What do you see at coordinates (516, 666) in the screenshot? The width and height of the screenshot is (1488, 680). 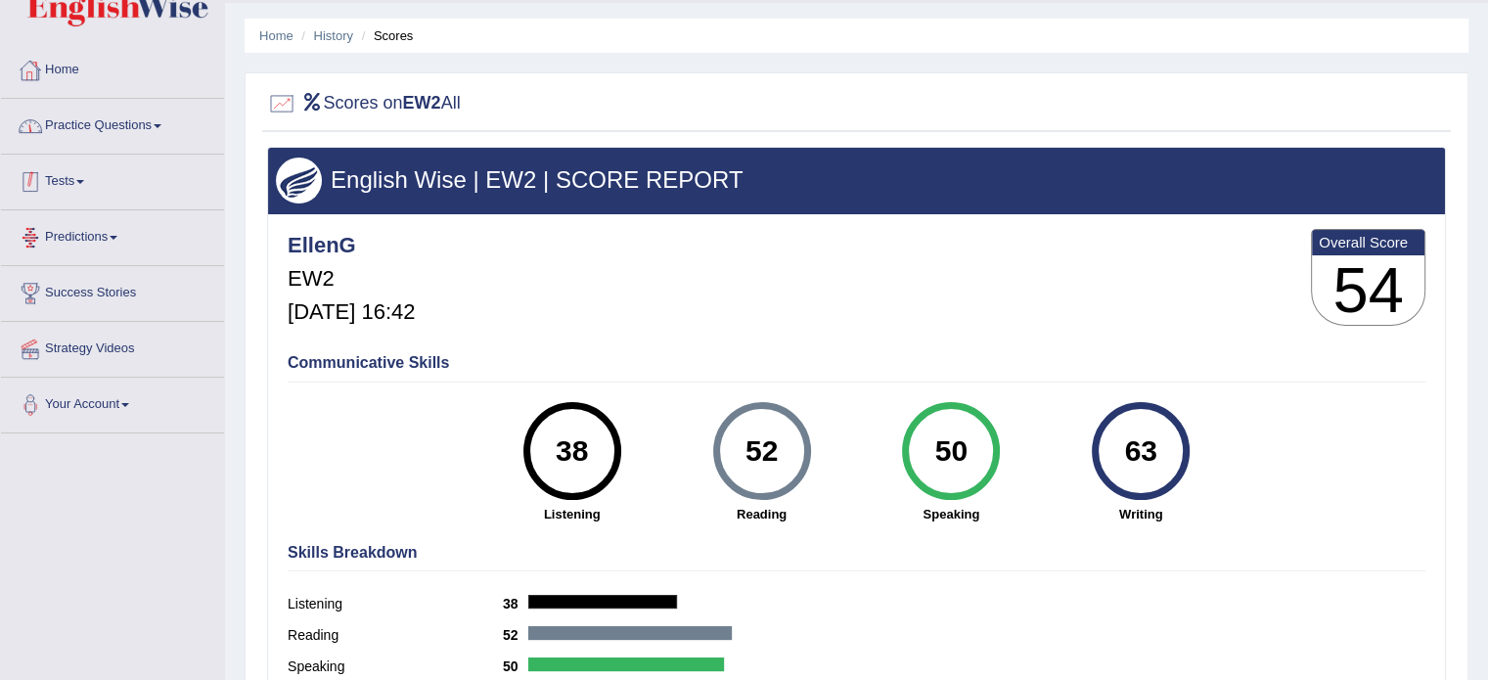 I see `b: 50` at bounding box center [516, 666].